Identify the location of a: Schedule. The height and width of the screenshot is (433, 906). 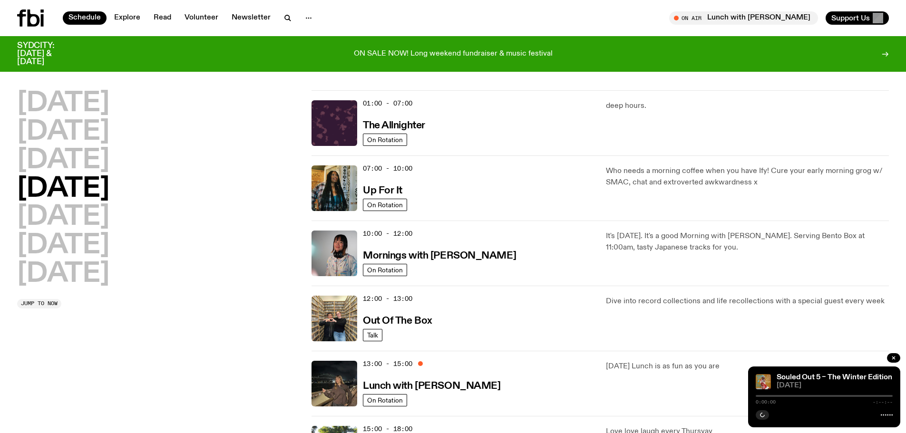
(85, 18).